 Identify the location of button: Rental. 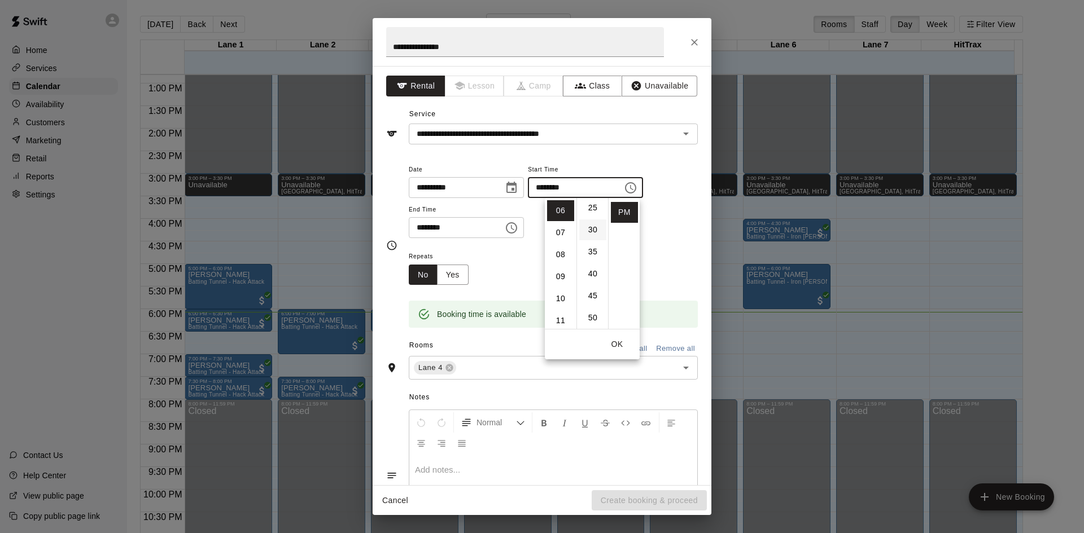
(415, 86).